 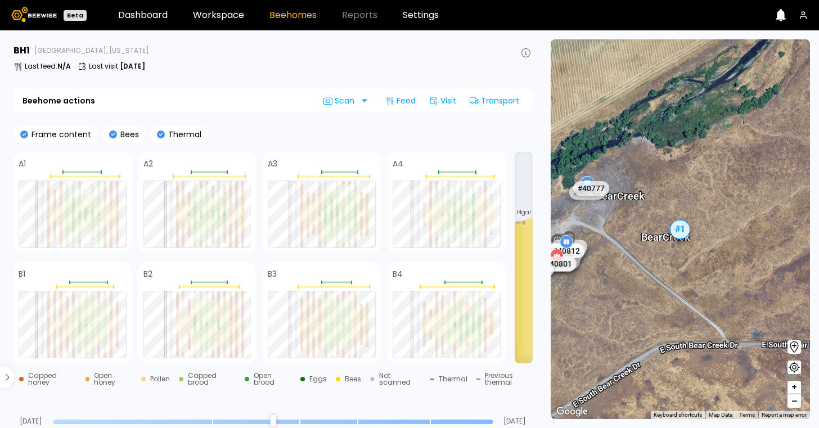 What do you see at coordinates (587, 192) in the screenshot?
I see `div: # 40792` at bounding box center [587, 192].